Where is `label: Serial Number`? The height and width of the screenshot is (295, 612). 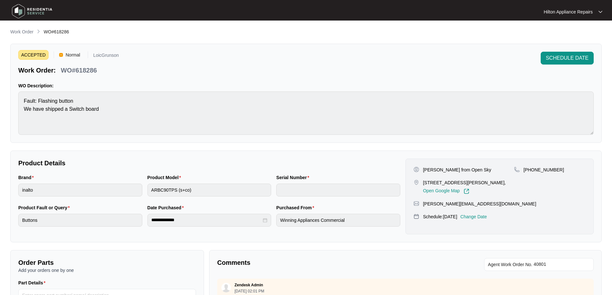 label: Serial Number is located at coordinates (294, 178).